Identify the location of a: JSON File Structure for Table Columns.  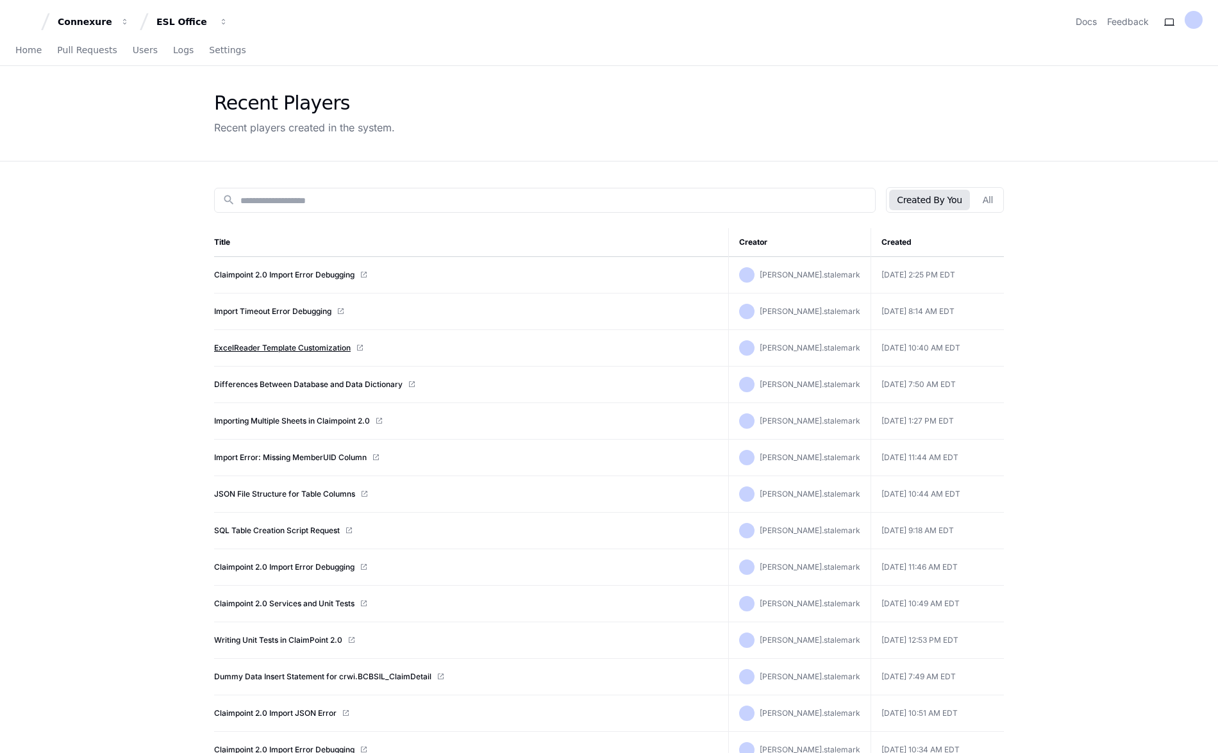
(285, 494).